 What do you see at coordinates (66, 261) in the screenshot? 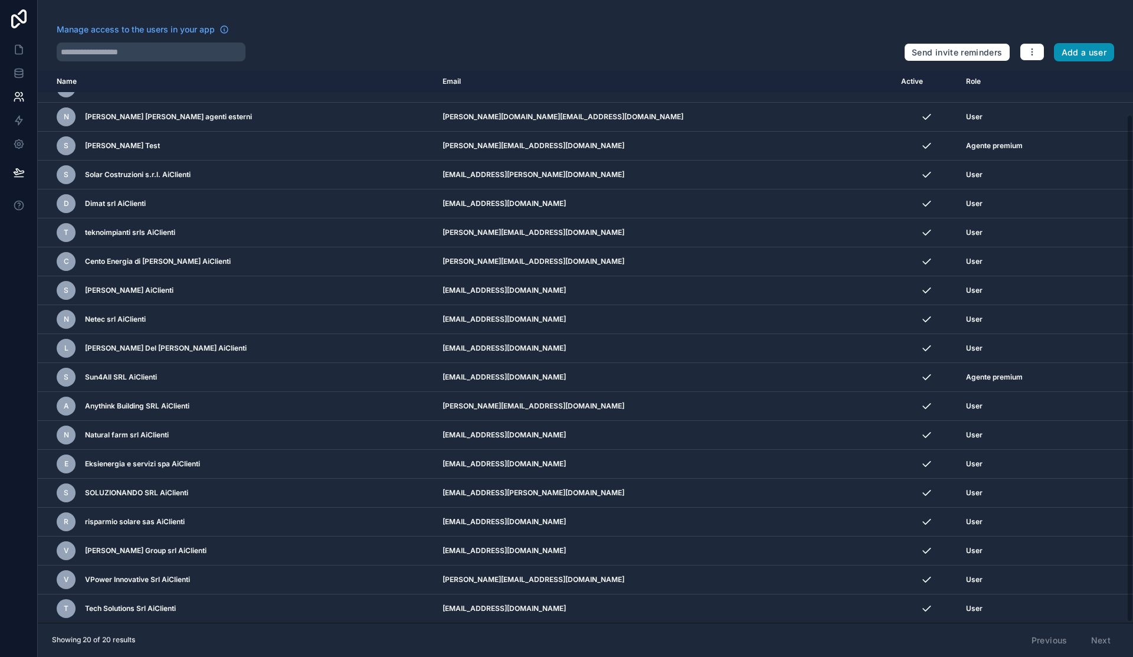
I see `span: C` at bounding box center [66, 261].